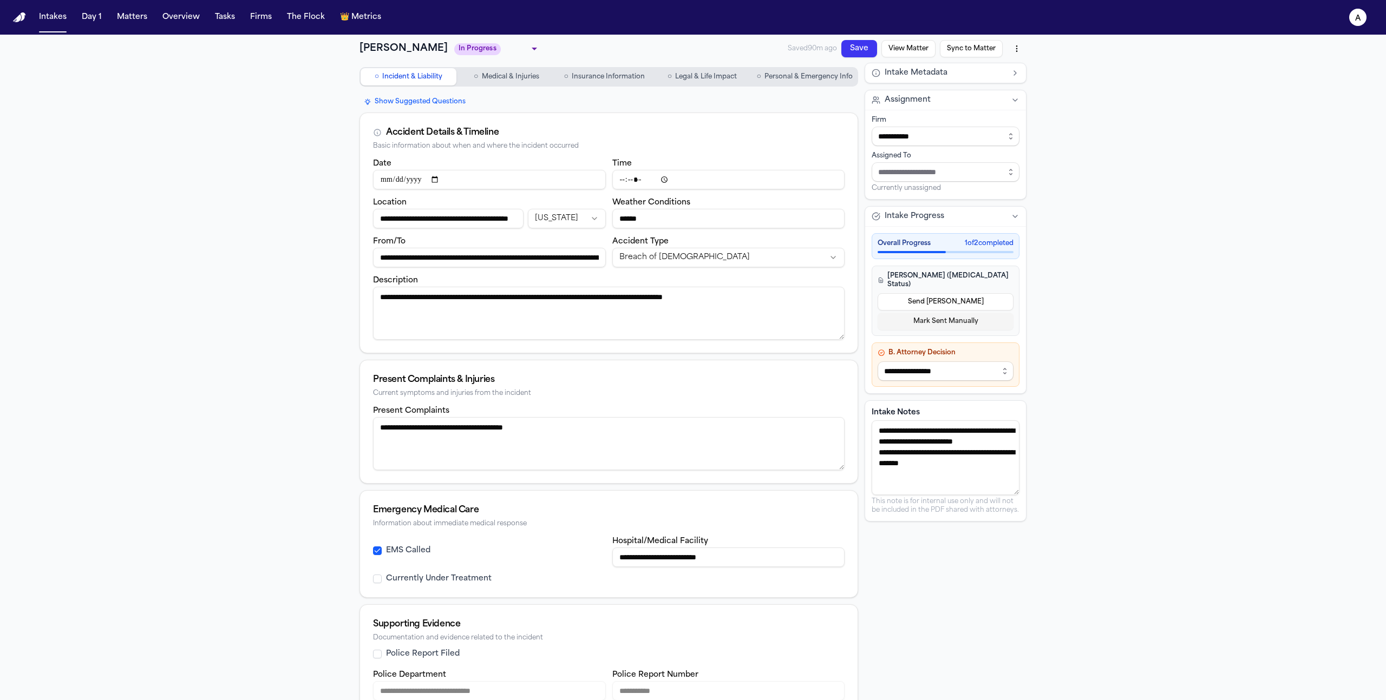 Image resolution: width=1386 pixels, height=700 pixels. Describe the element at coordinates (945, 100) in the screenshot. I see `button: Assignment` at that location.